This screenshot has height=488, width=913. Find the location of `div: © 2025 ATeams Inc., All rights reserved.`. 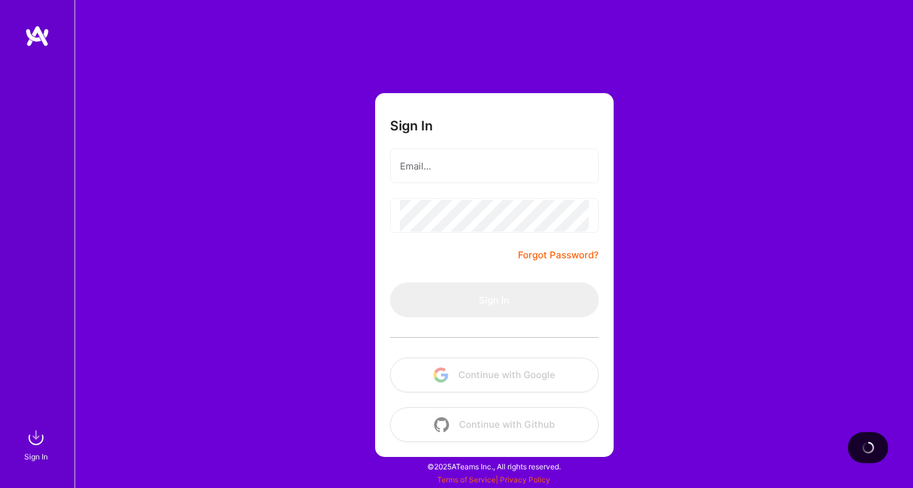

div: © 2025 ATeams Inc., All rights reserved. is located at coordinates (494, 467).